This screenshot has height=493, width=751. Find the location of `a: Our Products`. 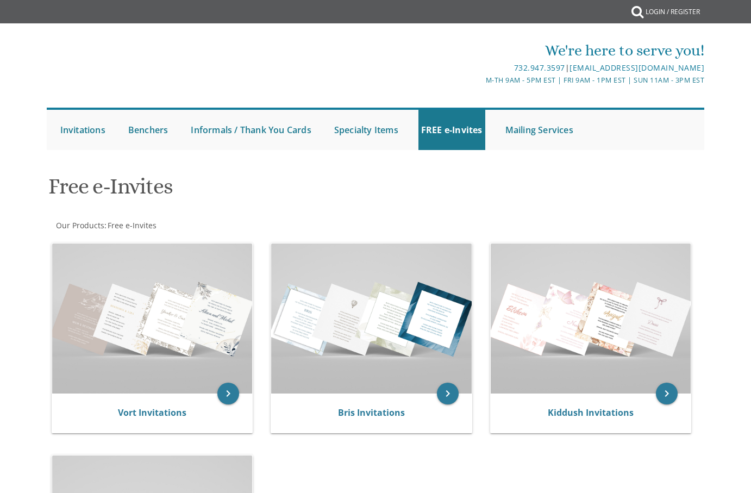

a: Our Products is located at coordinates (79, 225).